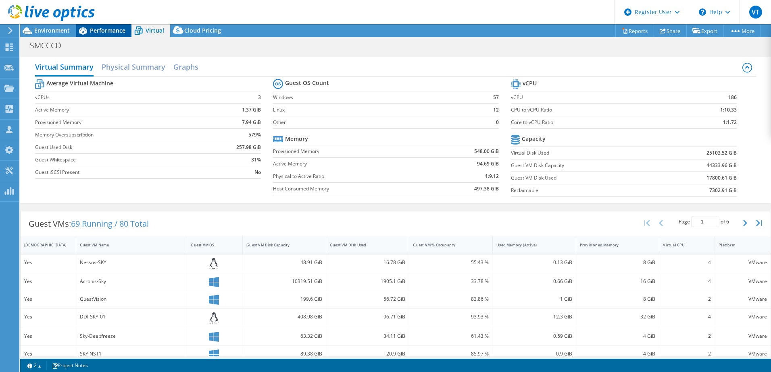 The width and height of the screenshot is (771, 372). Describe the element at coordinates (248, 148) in the screenshot. I see `b: 257.98 GiB` at that location.